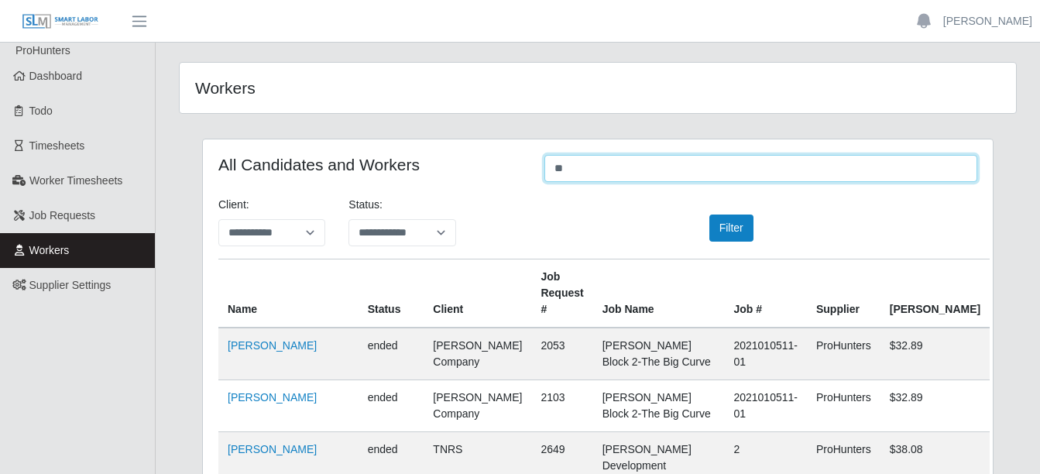 The image size is (1040, 474). What do you see at coordinates (50, 250) in the screenshot?
I see `span: Workers` at bounding box center [50, 250].